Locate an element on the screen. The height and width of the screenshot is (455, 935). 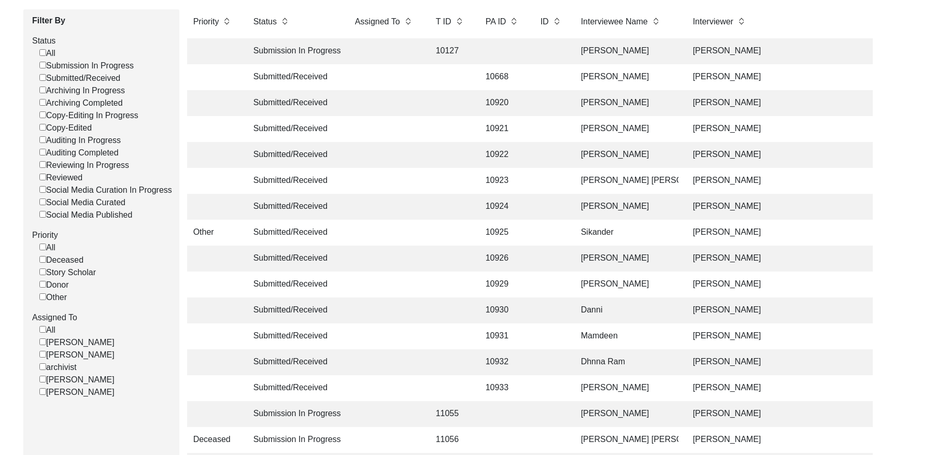
input: Social Media Curation In Progress is located at coordinates (43, 189).